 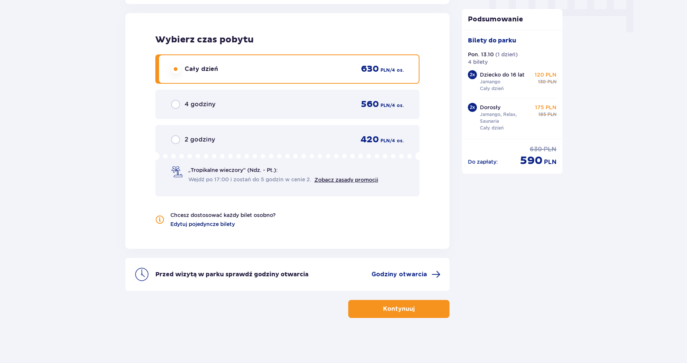 What do you see at coordinates (346, 180) in the screenshot?
I see `a: Zobacz zasady promocji` at bounding box center [346, 180].